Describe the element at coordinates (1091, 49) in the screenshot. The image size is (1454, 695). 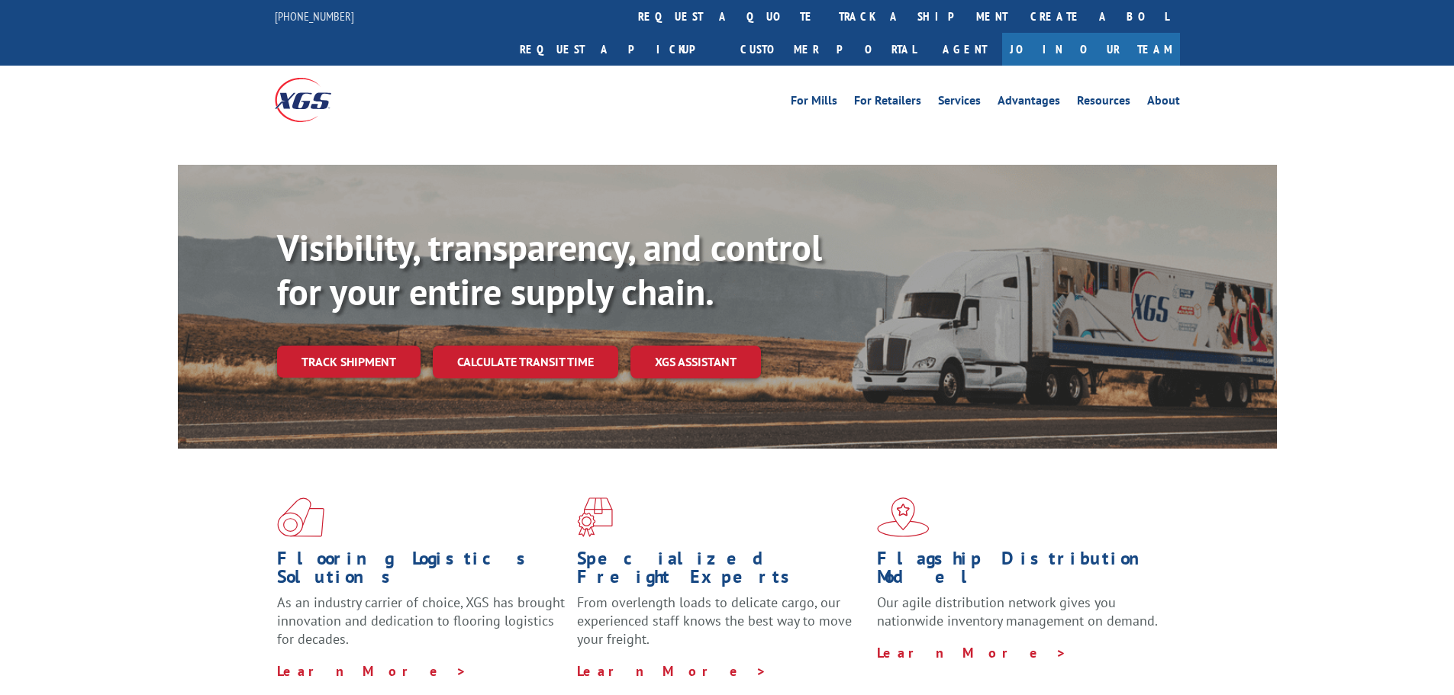
I see `a: Join Our Team` at that location.